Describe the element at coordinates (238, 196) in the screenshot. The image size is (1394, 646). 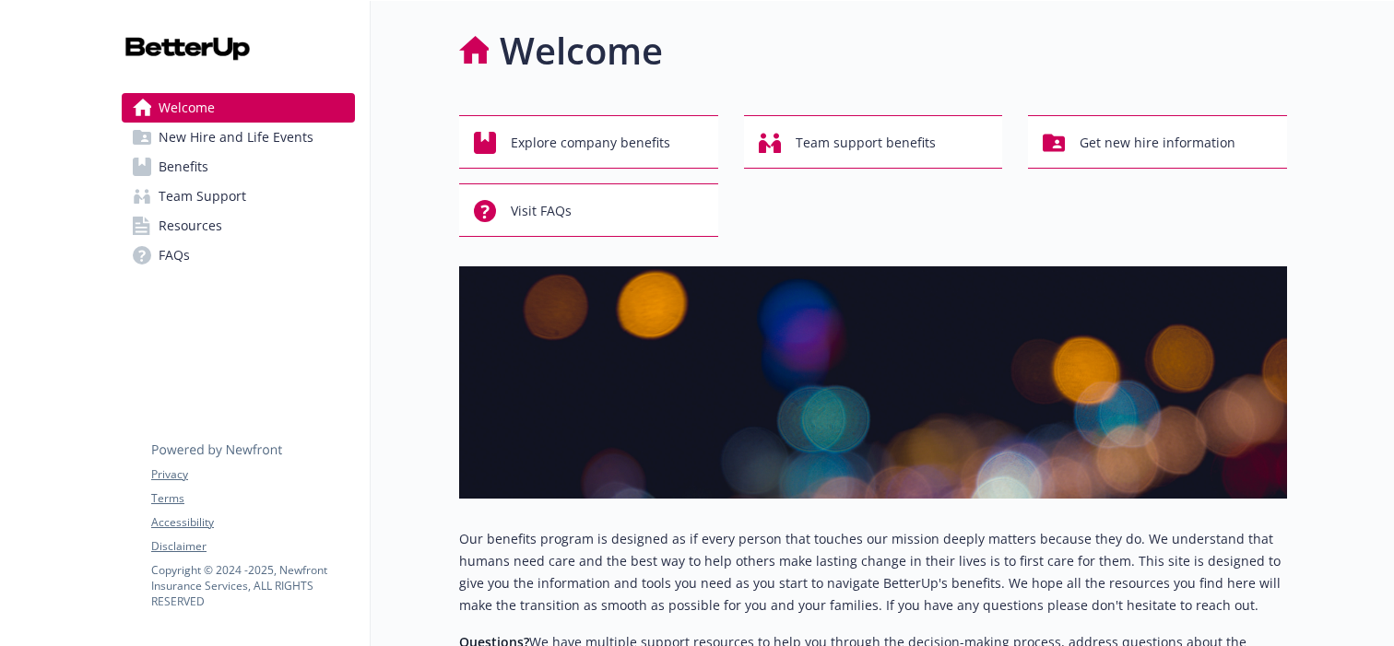
I see `a: Team Support` at that location.